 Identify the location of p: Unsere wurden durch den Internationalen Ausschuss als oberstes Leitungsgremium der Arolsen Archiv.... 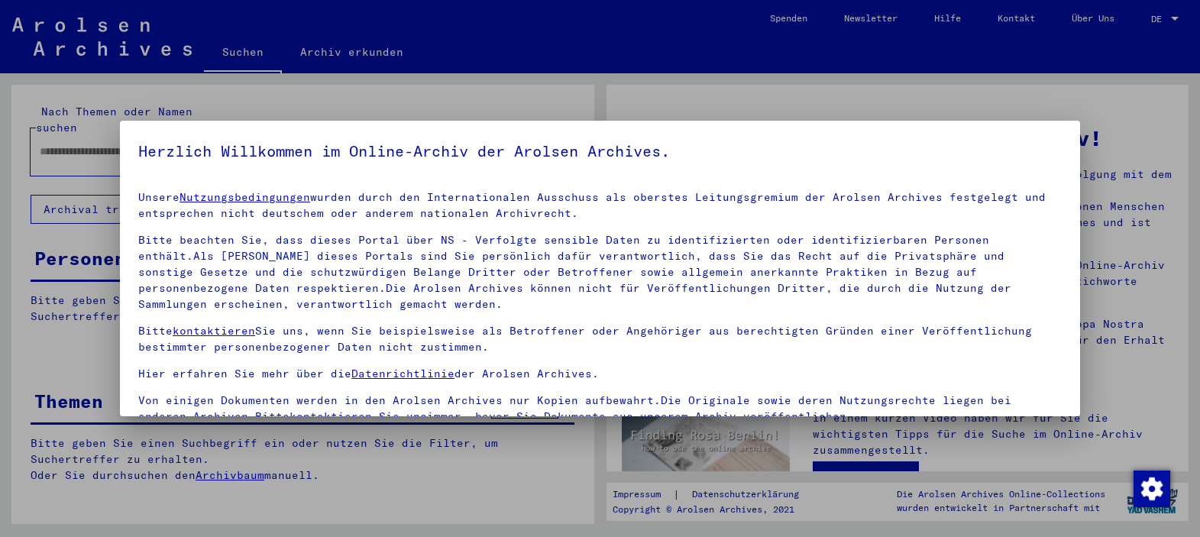
(599, 205).